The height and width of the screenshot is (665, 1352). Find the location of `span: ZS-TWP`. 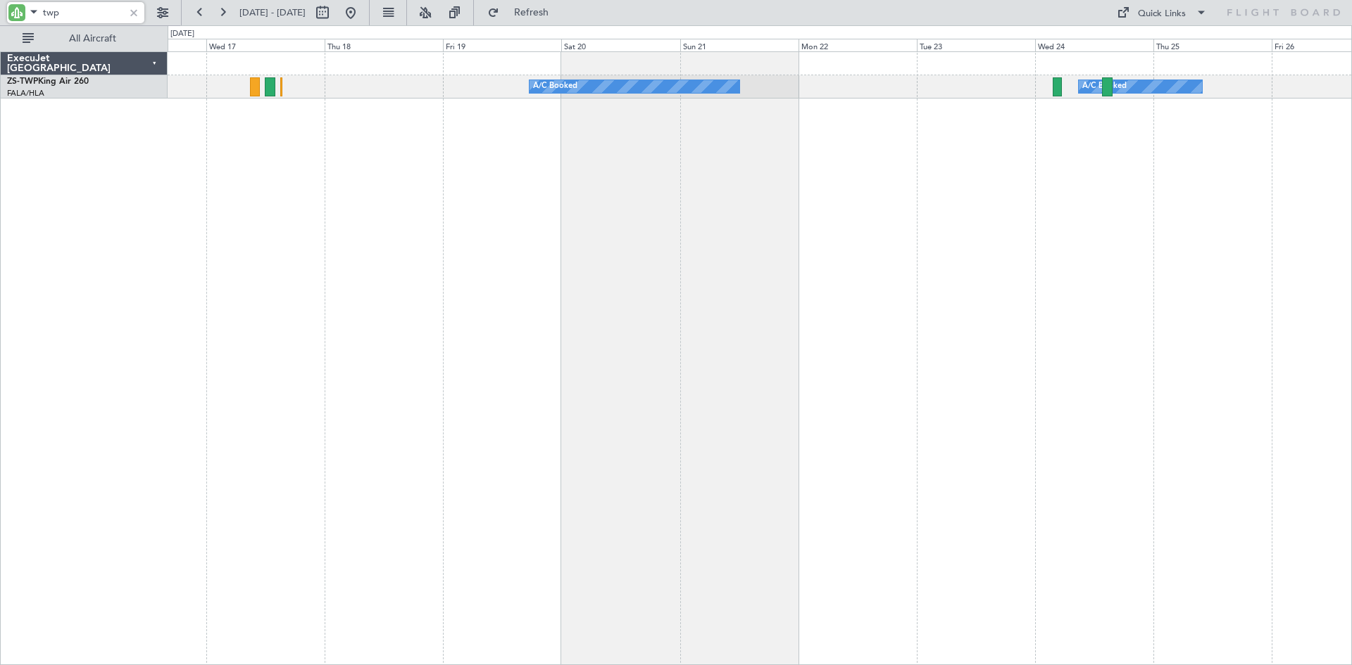

span: ZS-TWP is located at coordinates (23, 82).